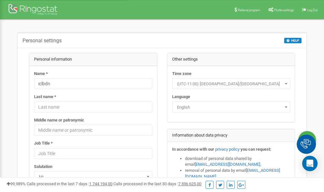 The height and width of the screenshot is (192, 324). I want to click on input: Name, so click(93, 84).